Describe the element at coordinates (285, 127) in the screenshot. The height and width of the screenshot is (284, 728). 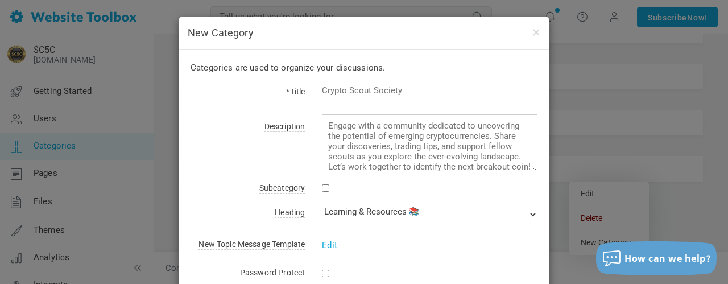
I see `span: Description` at that location.